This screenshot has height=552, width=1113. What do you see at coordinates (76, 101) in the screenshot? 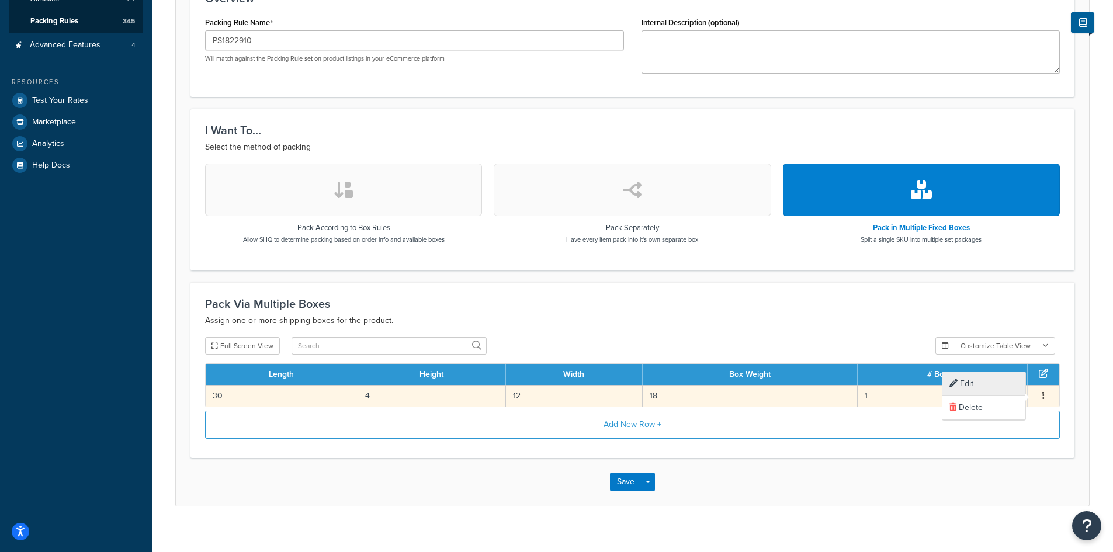
I see `a: Test Your Rates` at bounding box center [76, 101].